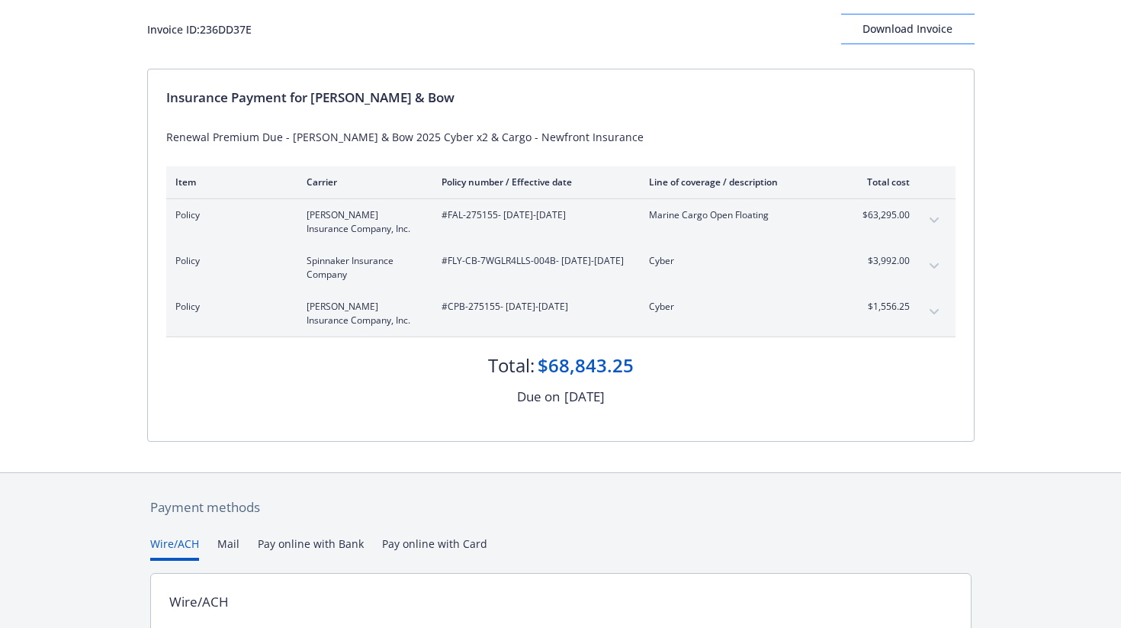  What do you see at coordinates (586, 365) in the screenshot?
I see `div: $68,843.25` at bounding box center [586, 365].